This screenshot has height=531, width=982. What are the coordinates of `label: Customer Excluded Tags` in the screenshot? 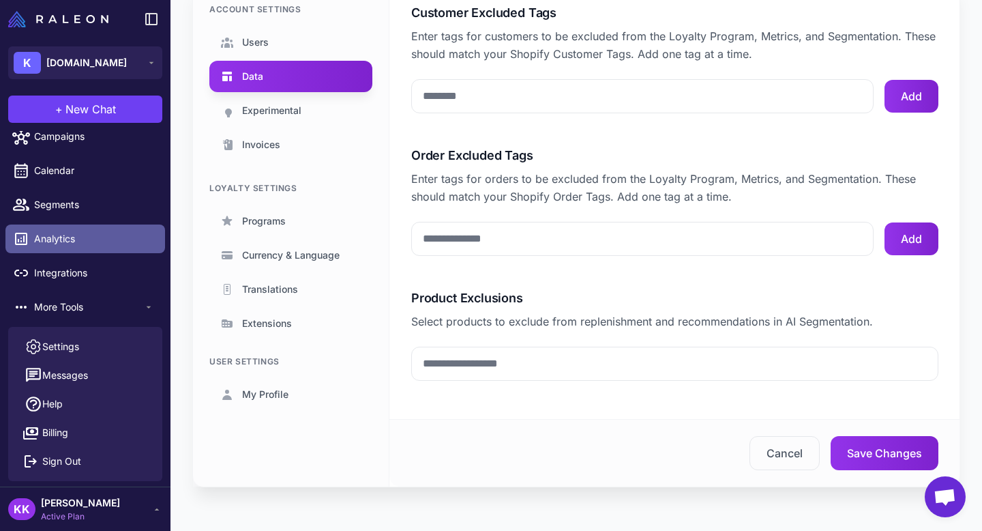 It's located at (675, 12).